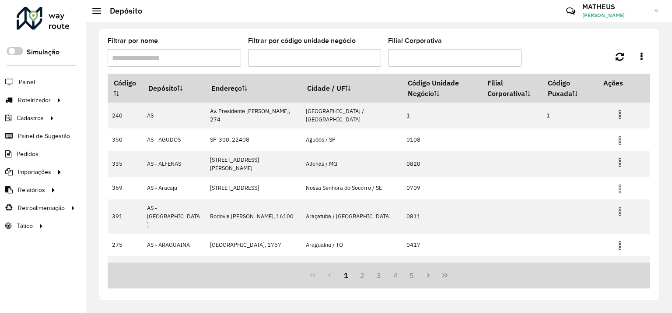 The width and height of the screenshot is (672, 313). Describe the element at coordinates (352, 139) in the screenshot. I see `td: Agudos / SP` at that location.